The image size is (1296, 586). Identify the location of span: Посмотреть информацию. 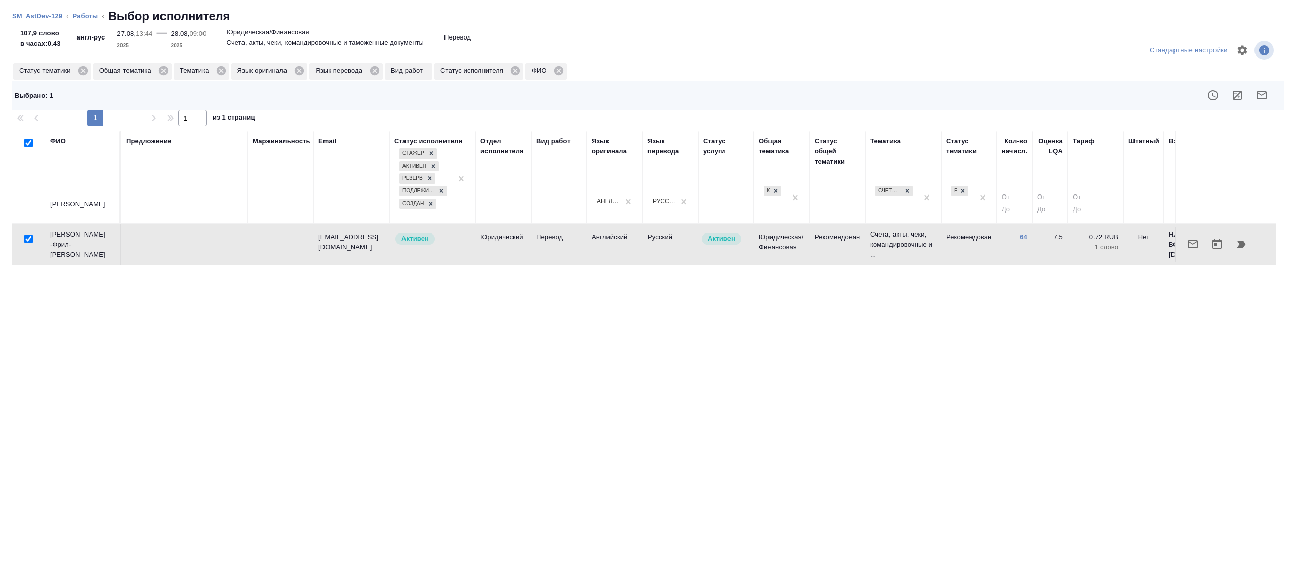
(1265, 50).